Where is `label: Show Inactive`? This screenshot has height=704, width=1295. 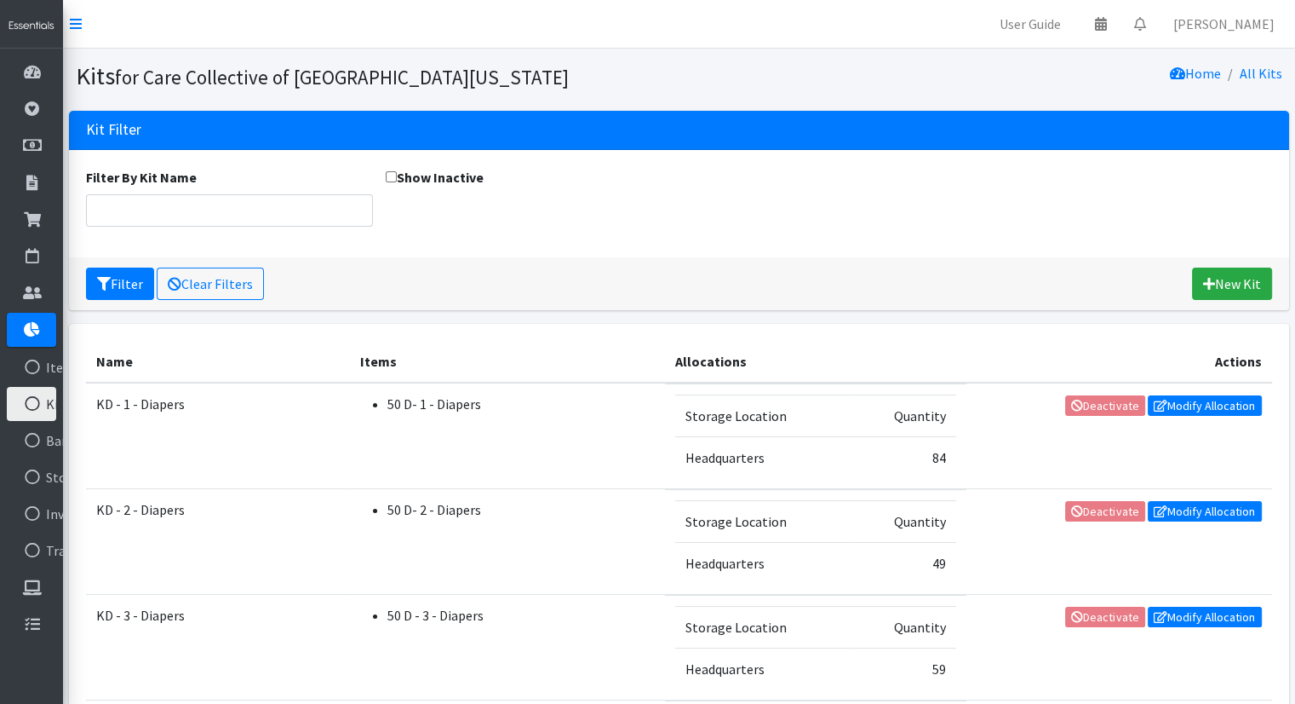
label: Show Inactive is located at coordinates (434, 177).